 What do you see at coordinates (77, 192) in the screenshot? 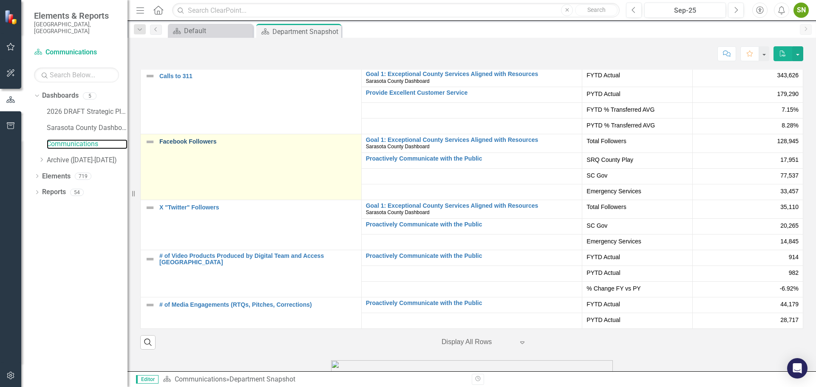
I see `div: 54` at bounding box center [77, 192].